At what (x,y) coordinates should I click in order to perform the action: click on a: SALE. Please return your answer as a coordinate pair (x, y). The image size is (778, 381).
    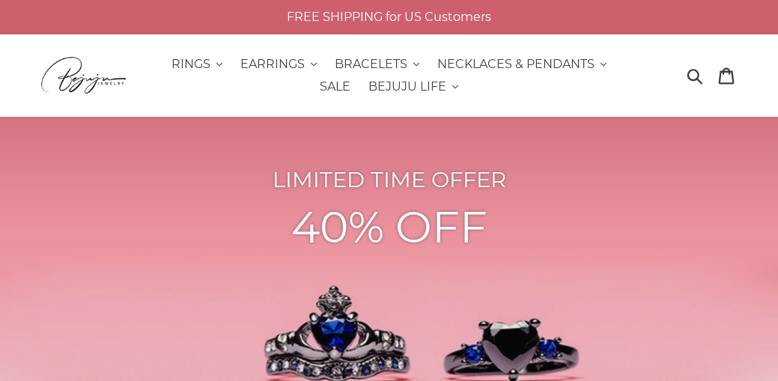
    Looking at the image, I should click on (335, 87).